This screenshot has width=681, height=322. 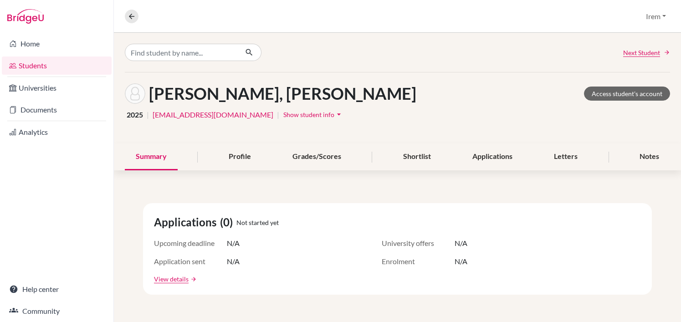 What do you see at coordinates (309, 114) in the screenshot?
I see `span: Show student info` at bounding box center [309, 114].